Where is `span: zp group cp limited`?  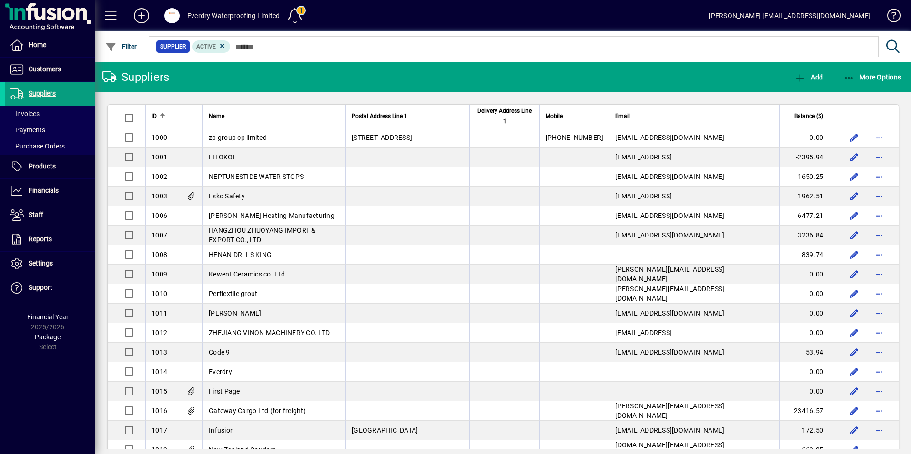 span: zp group cp limited is located at coordinates (238, 138).